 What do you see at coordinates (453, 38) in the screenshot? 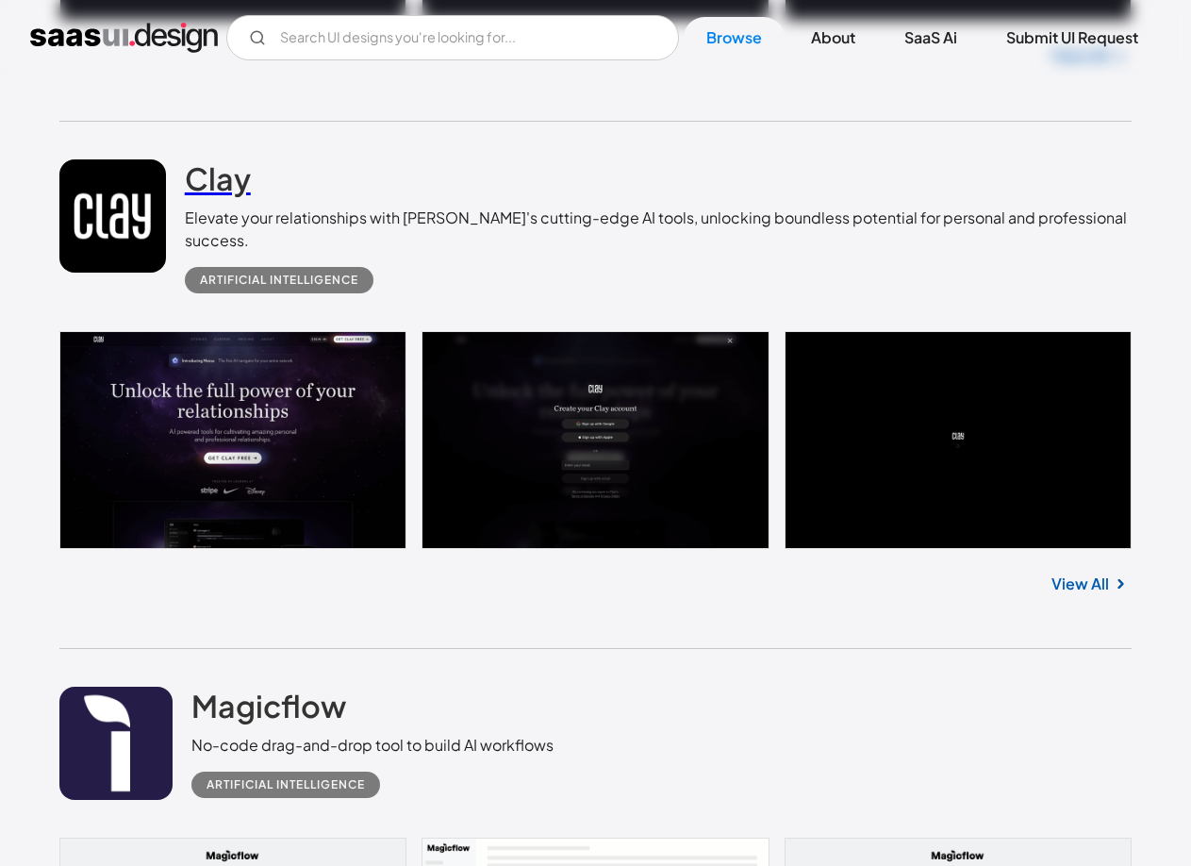
I see `form: Email Form` at bounding box center [453, 38].